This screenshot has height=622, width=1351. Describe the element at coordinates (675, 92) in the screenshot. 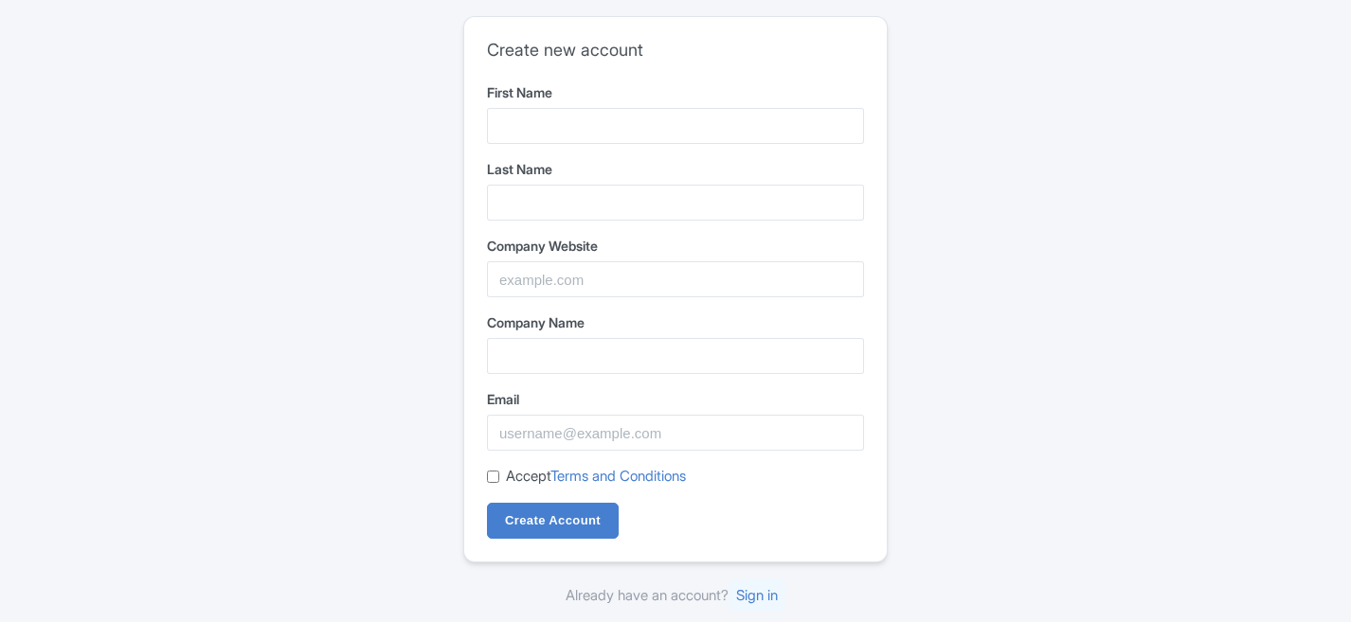

I see `label: First Name` at that location.